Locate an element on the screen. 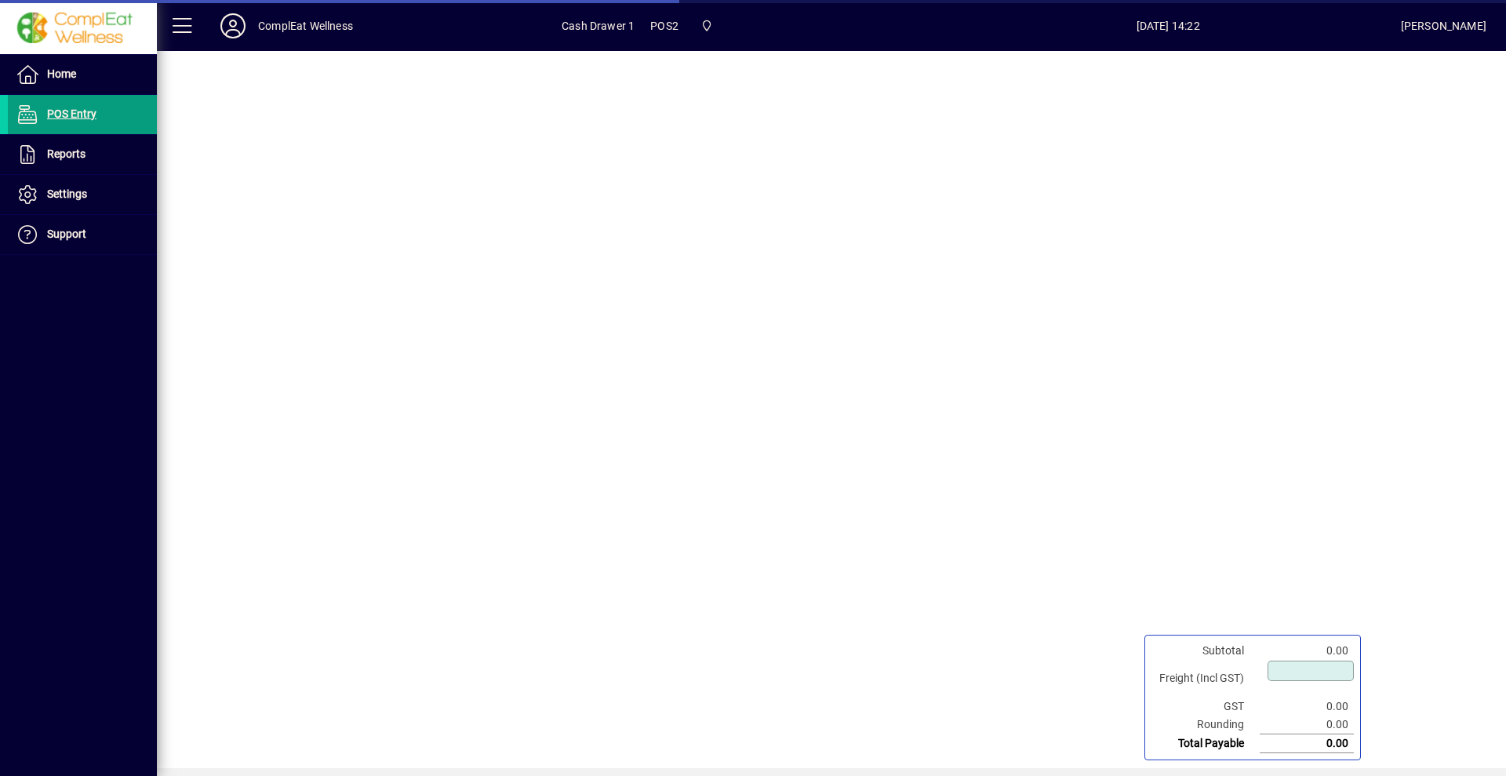 The width and height of the screenshot is (1506, 776). span: Home is located at coordinates (61, 74).